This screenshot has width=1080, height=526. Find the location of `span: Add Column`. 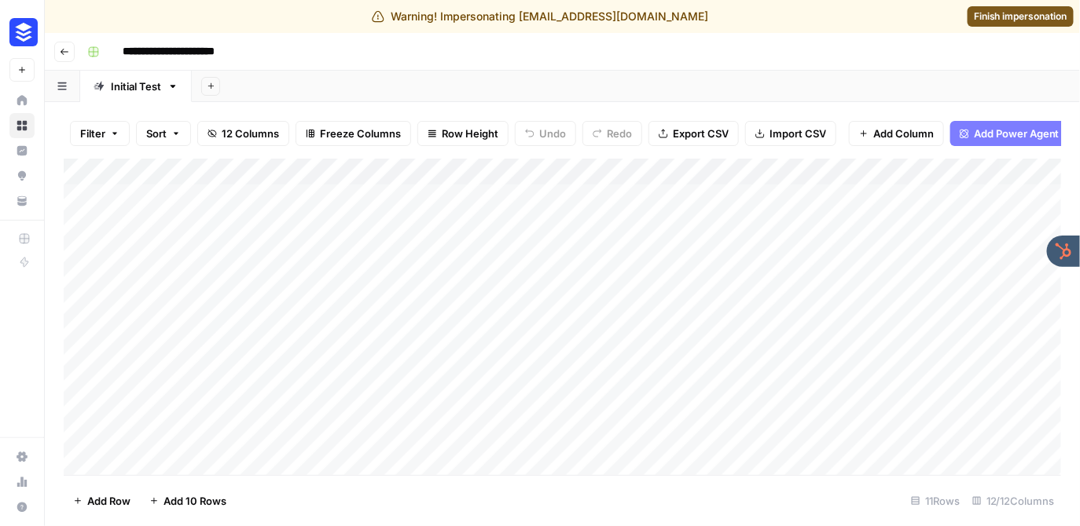

span: Add Column is located at coordinates (903, 134).